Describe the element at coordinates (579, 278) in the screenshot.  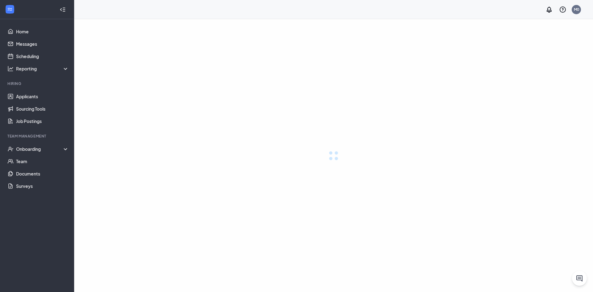
I see `button: ChatActive` at that location.